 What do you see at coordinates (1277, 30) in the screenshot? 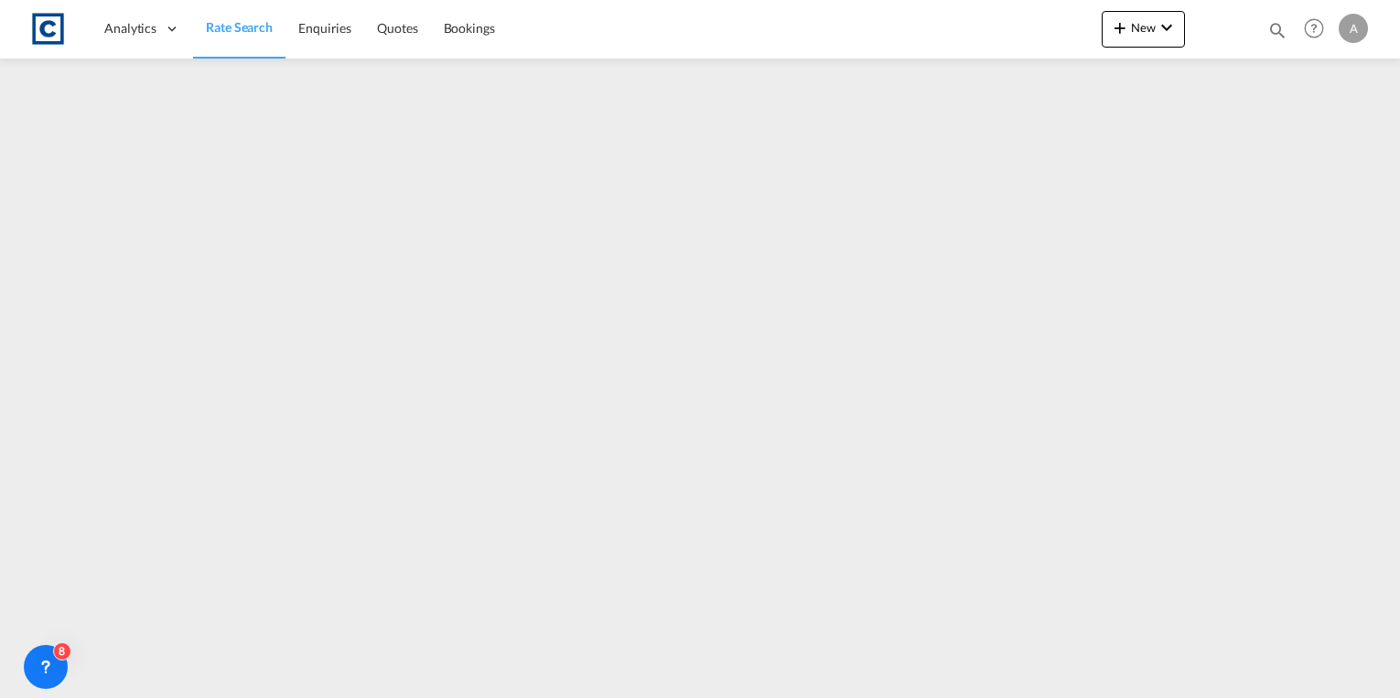
I see `md-icon: icon-magnify` at bounding box center [1277, 30].